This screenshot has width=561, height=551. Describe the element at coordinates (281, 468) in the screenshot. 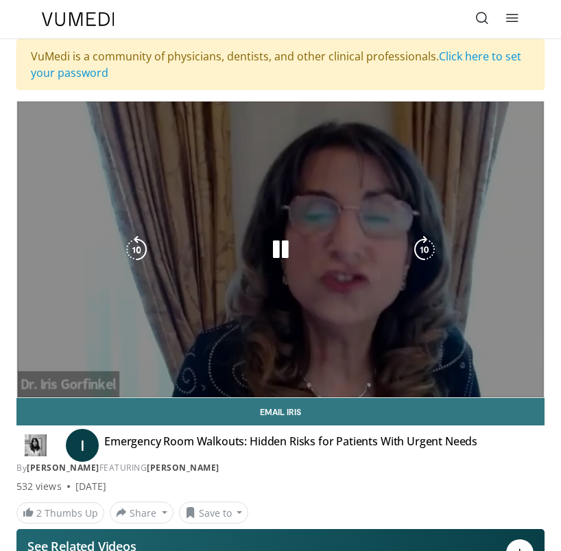

I see `div: By FEATURING` at that location.